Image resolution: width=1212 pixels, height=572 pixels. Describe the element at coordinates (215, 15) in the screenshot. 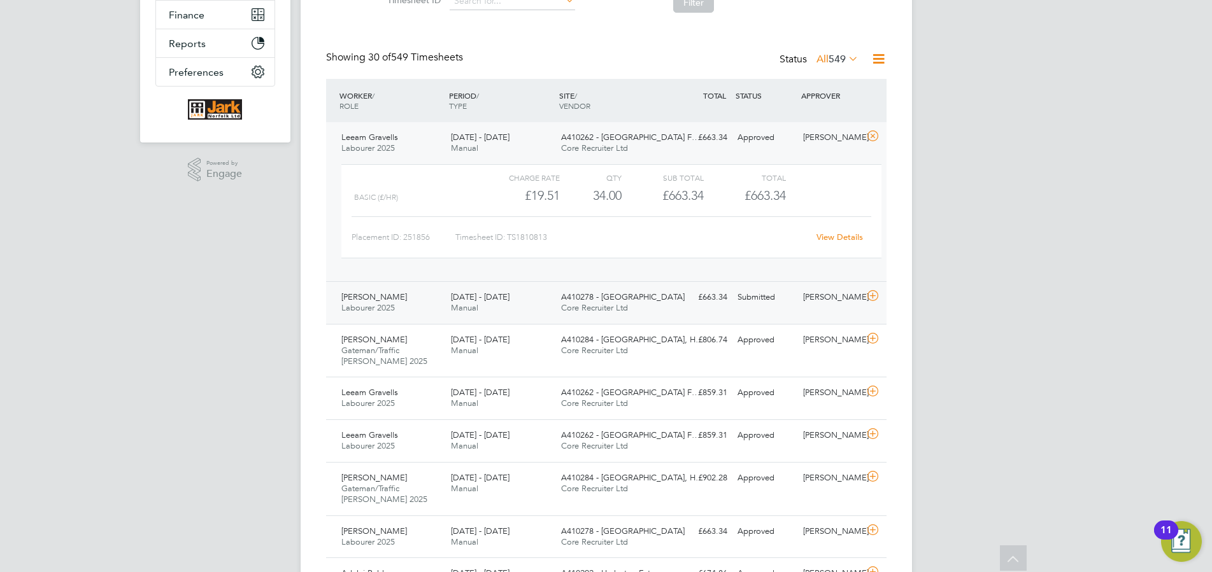

I see `button: Finance` at that location.